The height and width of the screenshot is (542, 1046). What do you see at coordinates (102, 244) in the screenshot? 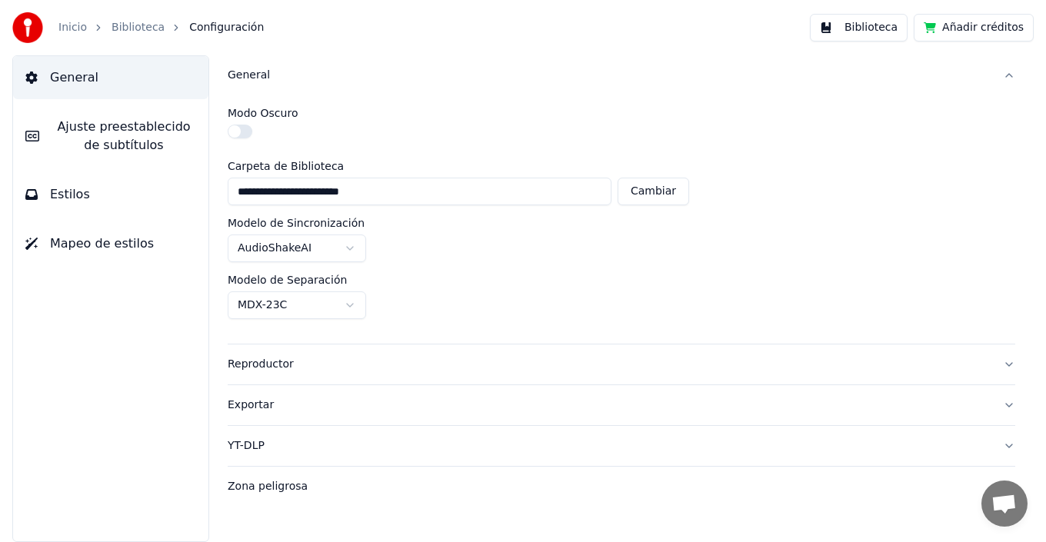
I see `span: Mapeo de estilos` at bounding box center [102, 244].